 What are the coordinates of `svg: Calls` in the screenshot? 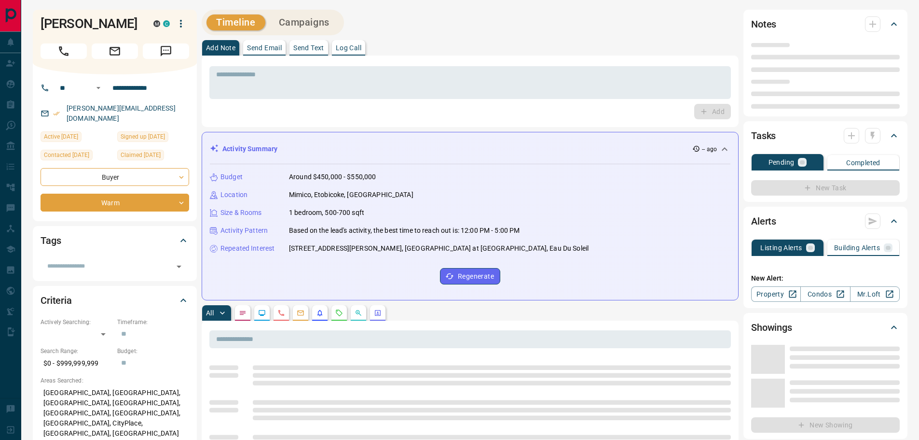 It's located at (281, 313).